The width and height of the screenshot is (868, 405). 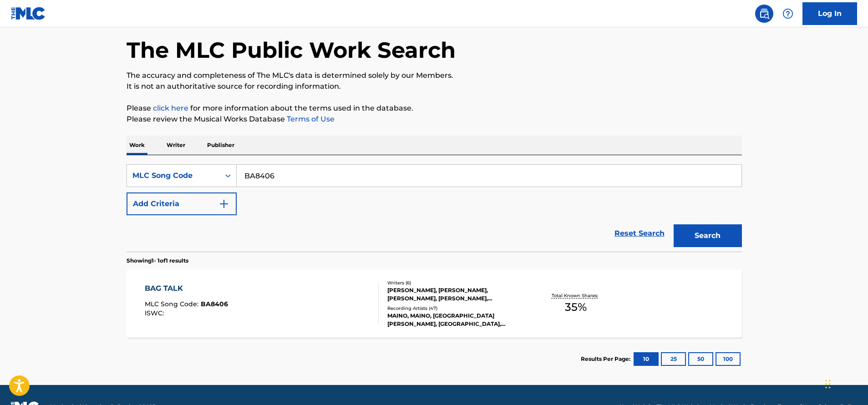 What do you see at coordinates (291, 50) in the screenshot?
I see `h1: The MLC Public Work Search` at bounding box center [291, 50].